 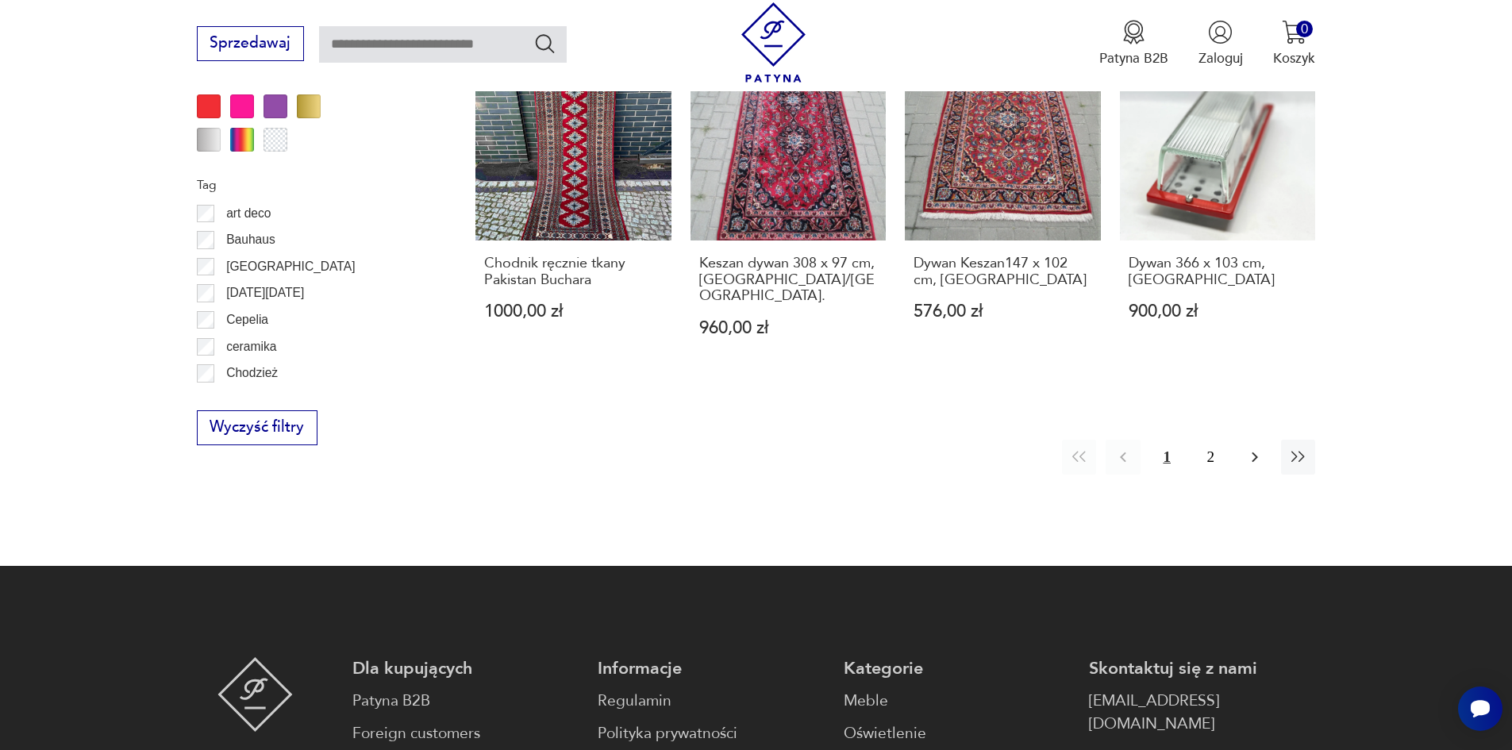 I want to click on p: Koszyk, so click(x=1294, y=58).